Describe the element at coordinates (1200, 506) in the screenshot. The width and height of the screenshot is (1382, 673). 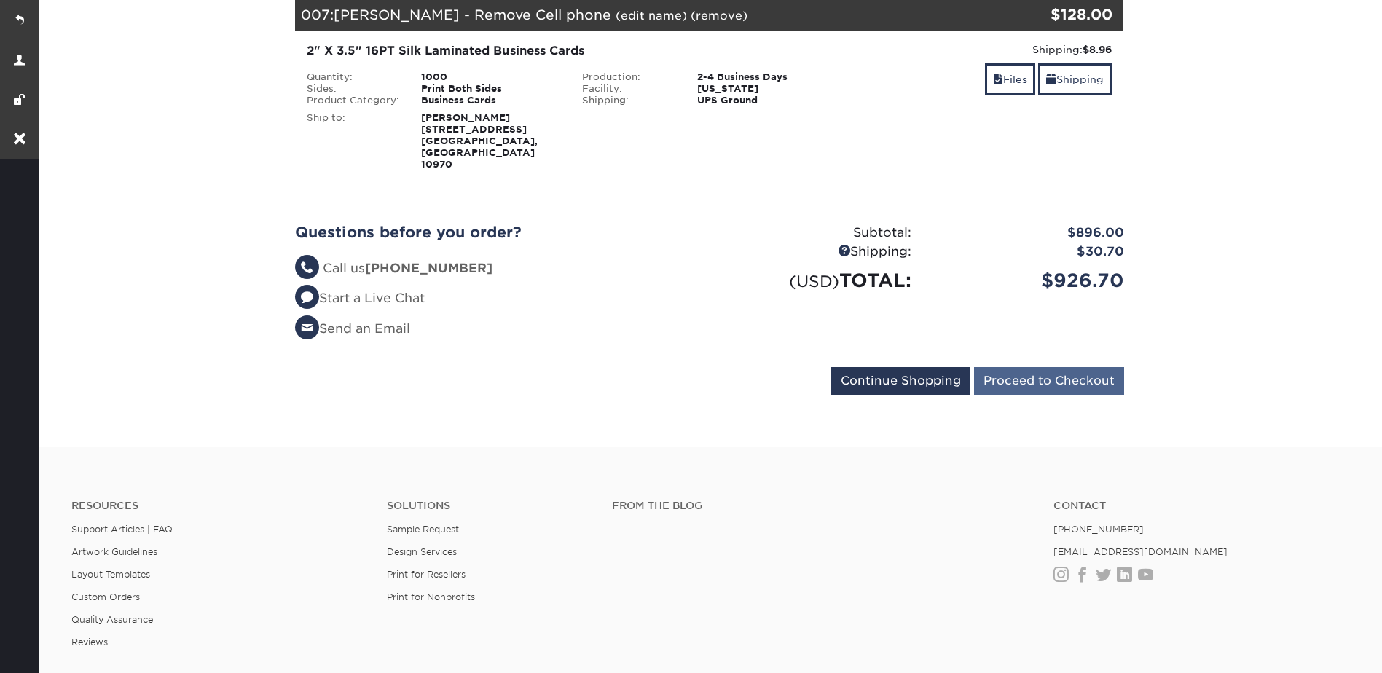
I see `a: Contact` at that location.